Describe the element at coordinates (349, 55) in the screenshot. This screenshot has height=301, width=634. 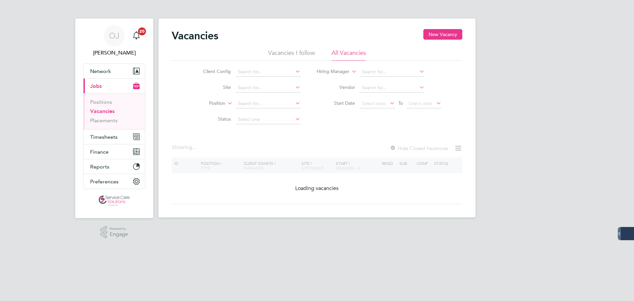
I see `li: All Vacancies` at that location.